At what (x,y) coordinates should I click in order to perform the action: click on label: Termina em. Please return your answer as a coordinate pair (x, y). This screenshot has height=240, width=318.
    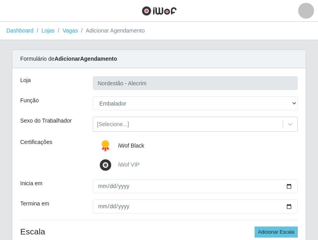
    Looking at the image, I should click on (35, 204).